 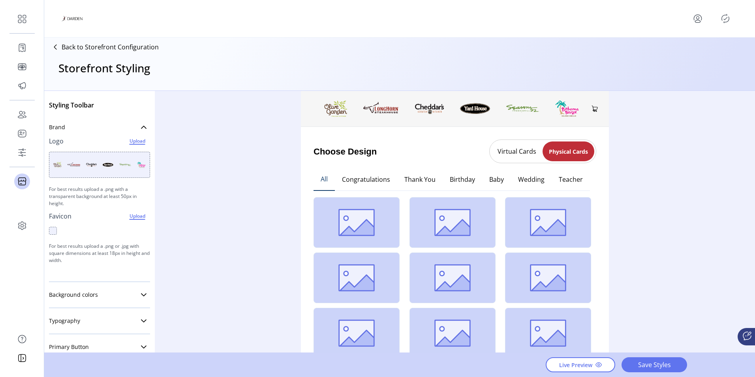 I want to click on button: Save Styles, so click(x=654, y=364).